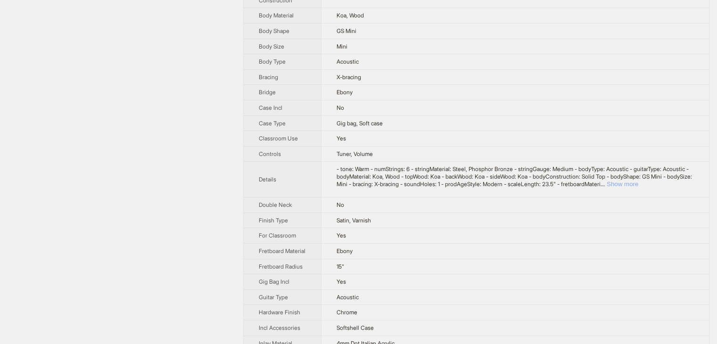  Describe the element at coordinates (268, 77) in the screenshot. I see `span: Bracing` at that location.